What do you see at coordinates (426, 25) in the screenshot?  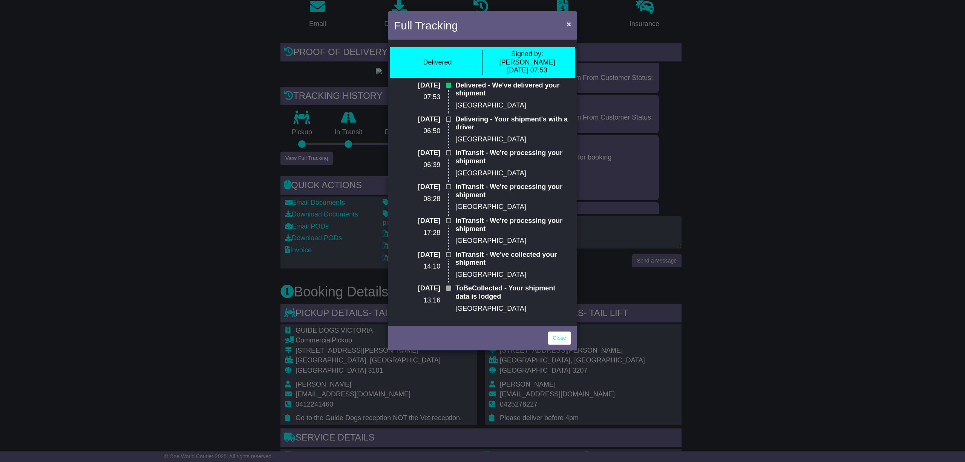 I see `h4: Full Tracking` at bounding box center [426, 25].